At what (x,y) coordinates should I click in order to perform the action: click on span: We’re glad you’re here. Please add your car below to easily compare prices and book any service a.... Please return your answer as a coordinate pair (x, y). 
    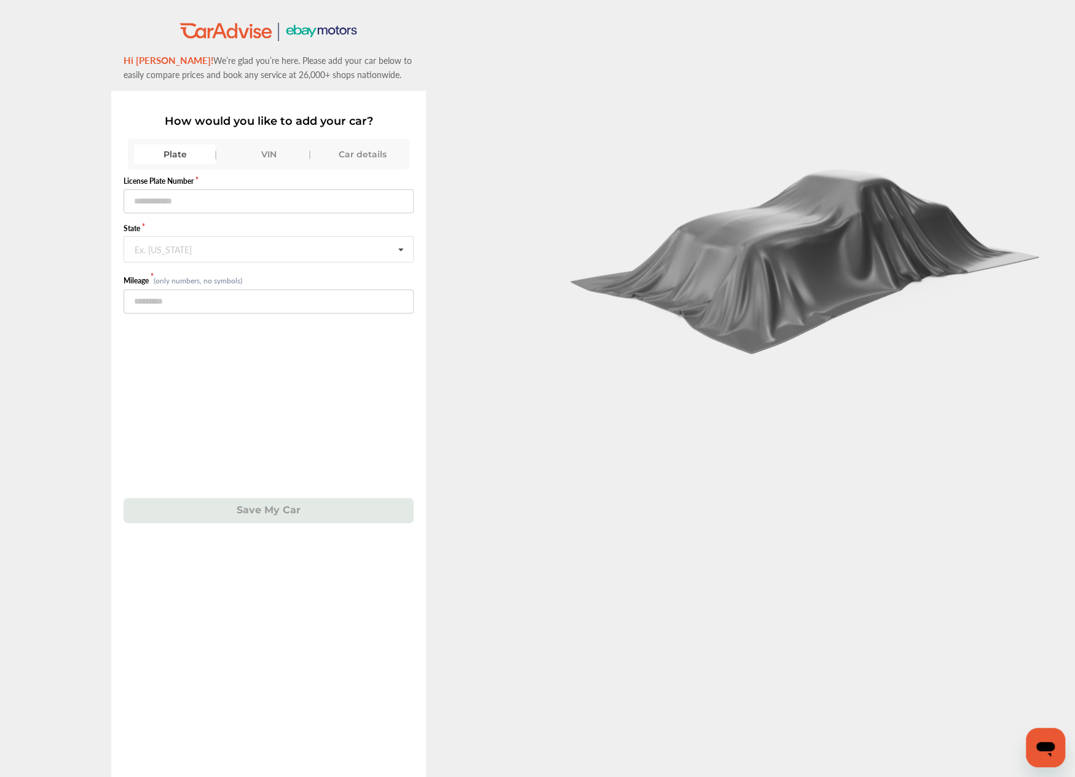
    Looking at the image, I should click on (267, 67).